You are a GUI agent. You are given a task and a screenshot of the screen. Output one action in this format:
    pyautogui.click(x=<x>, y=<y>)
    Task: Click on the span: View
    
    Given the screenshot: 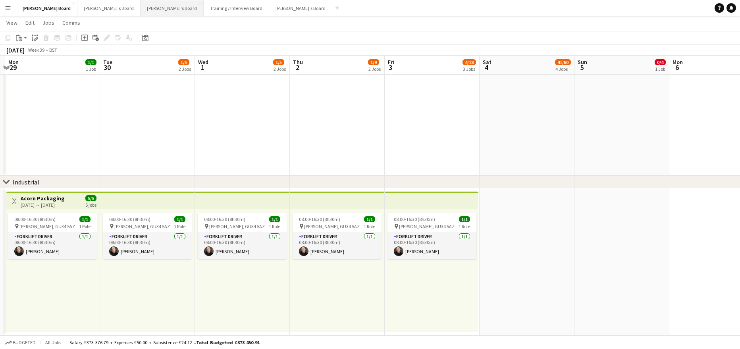 What is the action you would take?
    pyautogui.click(x=12, y=23)
    